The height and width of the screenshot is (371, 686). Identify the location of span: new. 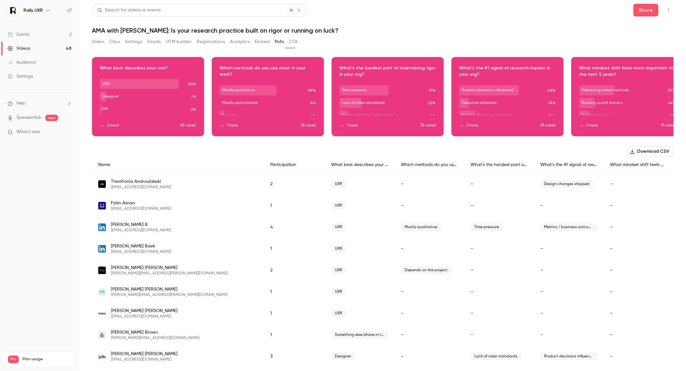
(52, 118).